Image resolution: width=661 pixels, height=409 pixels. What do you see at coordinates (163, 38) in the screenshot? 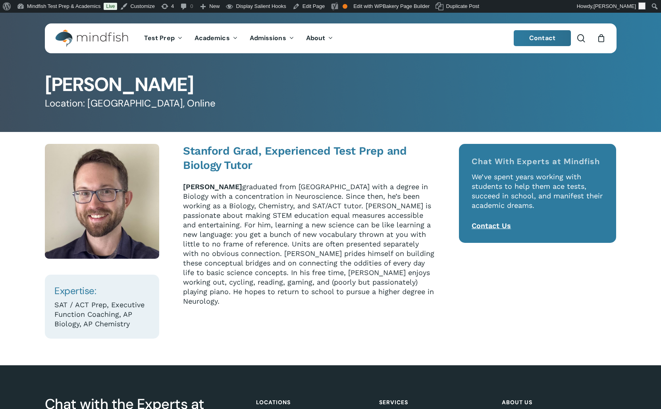
I see `a: Test Prep` at bounding box center [163, 38].